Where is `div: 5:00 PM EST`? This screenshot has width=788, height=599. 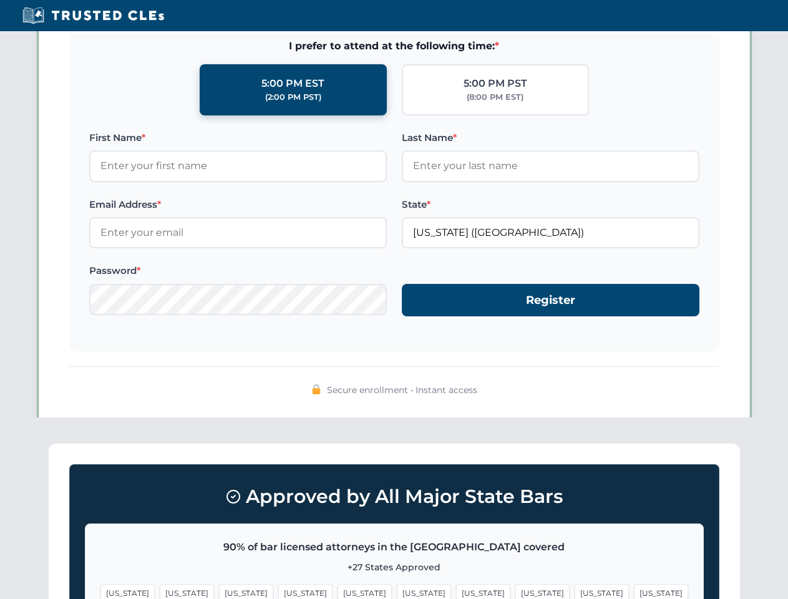
div: 5:00 PM EST is located at coordinates (293, 84).